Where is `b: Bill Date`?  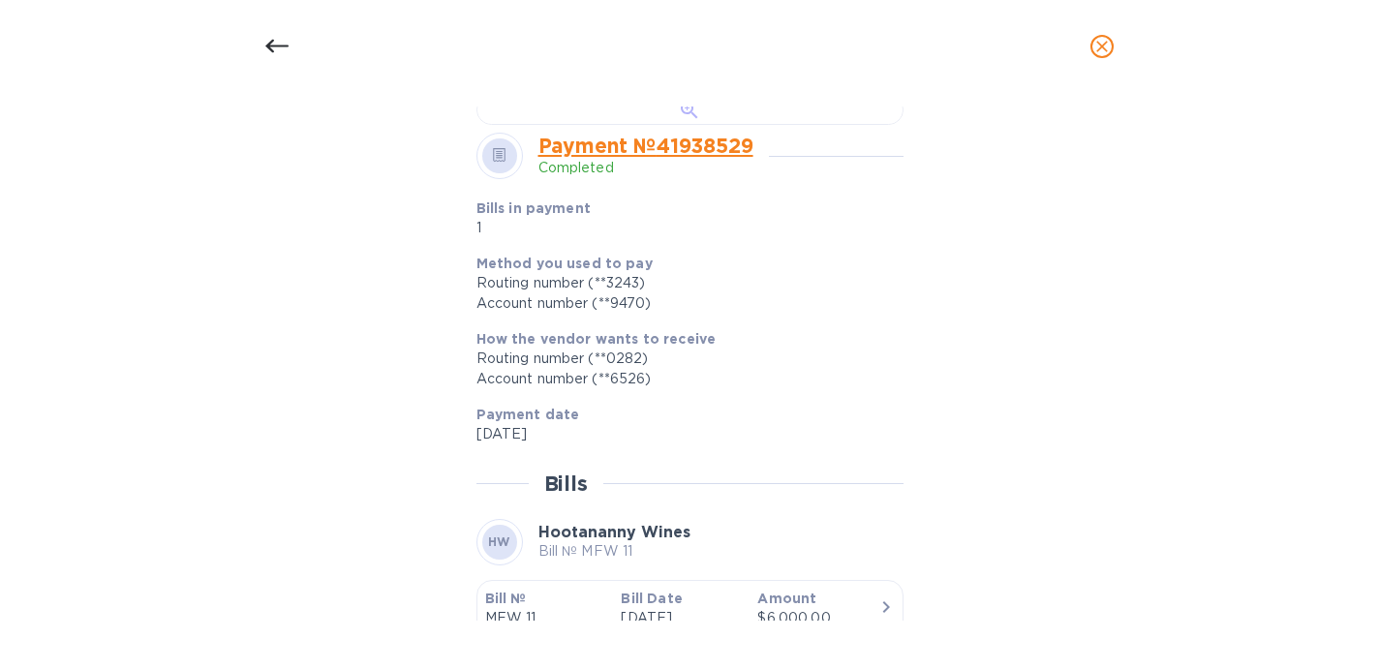 b: Bill Date is located at coordinates (651, 599).